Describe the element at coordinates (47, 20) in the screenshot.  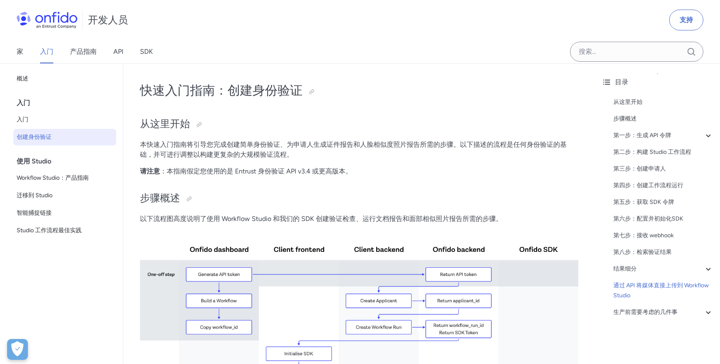
I see `img: Onfido 标志` at that location.